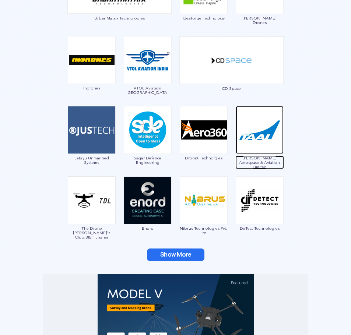 Image resolution: width=351 pixels, height=335 pixels. What do you see at coordinates (260, 201) in the screenshot?
I see `img: ic_detect.png` at bounding box center [260, 201].